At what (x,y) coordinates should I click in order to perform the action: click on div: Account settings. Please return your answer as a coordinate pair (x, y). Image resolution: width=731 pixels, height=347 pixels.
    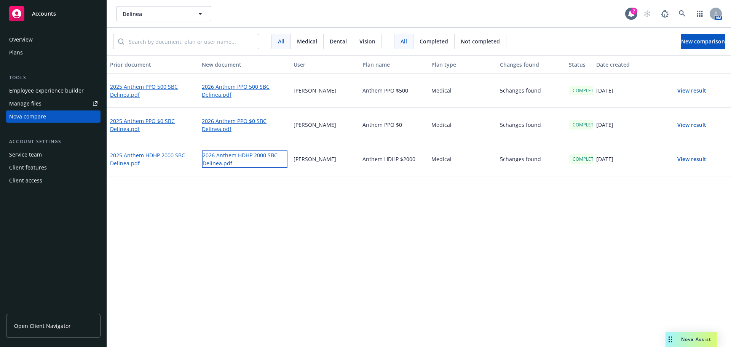
    Looking at the image, I should click on (53, 142).